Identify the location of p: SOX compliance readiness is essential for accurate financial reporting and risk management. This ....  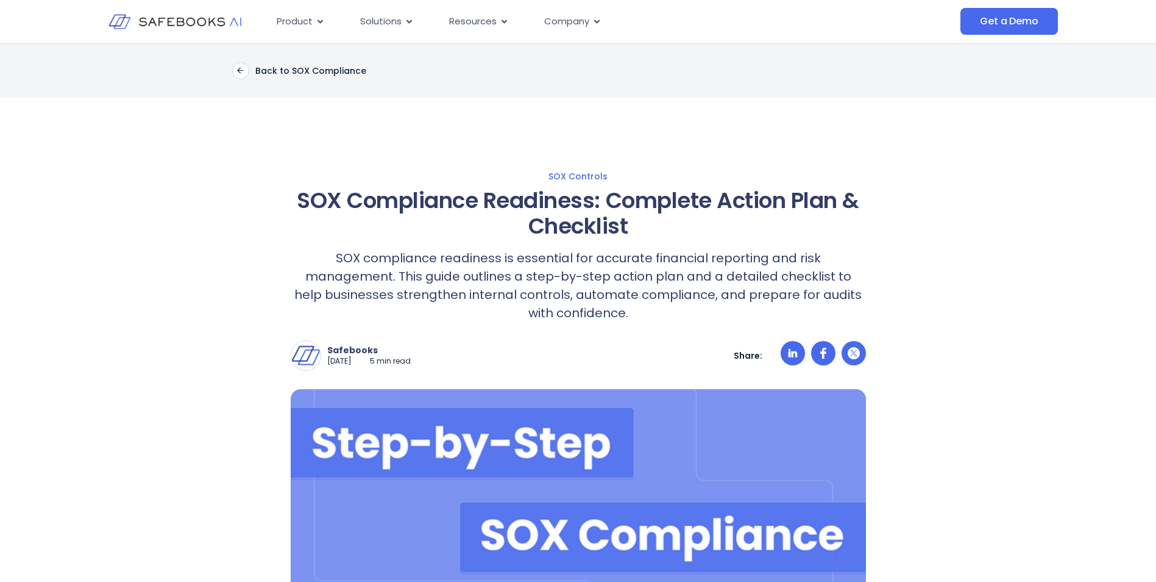
(578, 285).